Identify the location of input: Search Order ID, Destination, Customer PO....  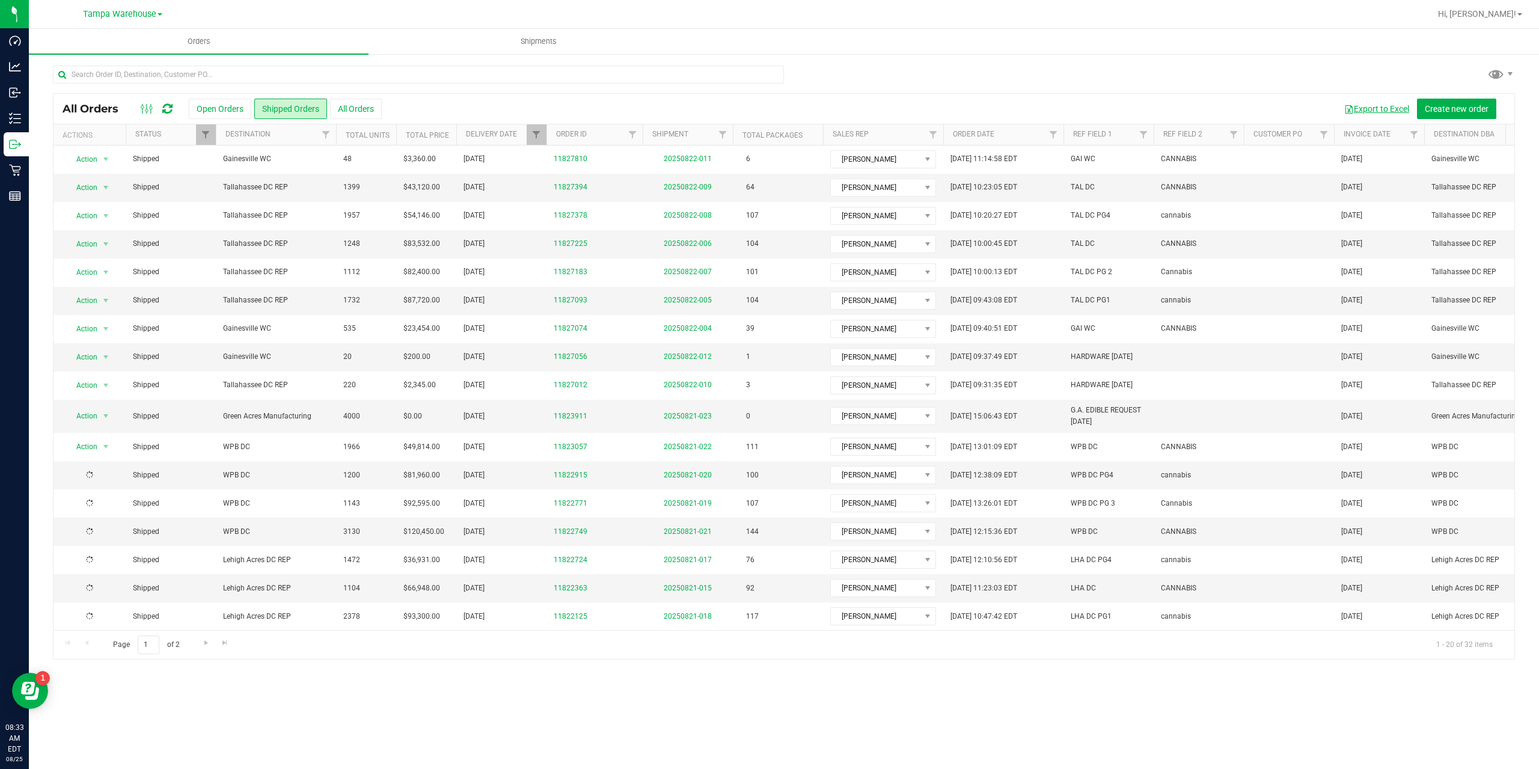
(418, 75).